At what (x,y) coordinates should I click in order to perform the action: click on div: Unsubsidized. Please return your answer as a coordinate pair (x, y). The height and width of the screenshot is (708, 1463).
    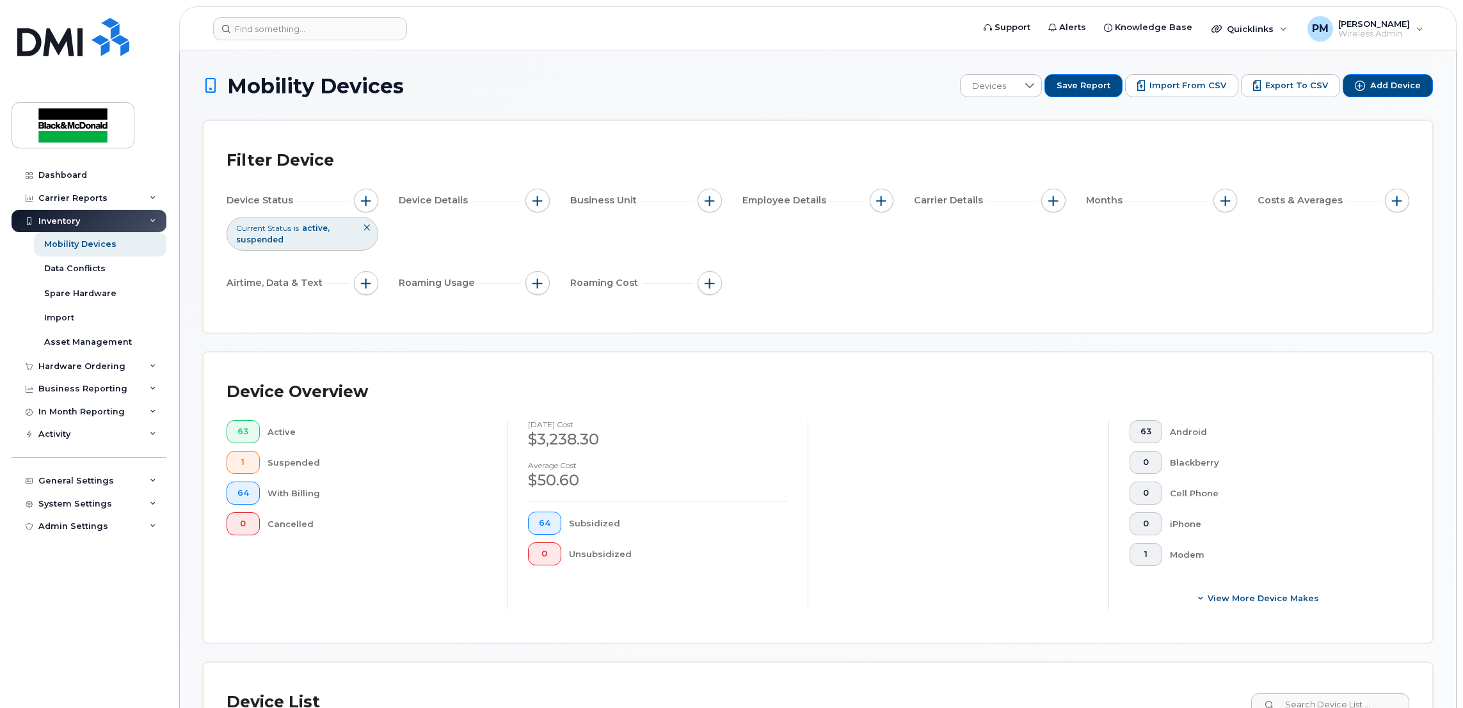
    Looking at the image, I should click on (678, 554).